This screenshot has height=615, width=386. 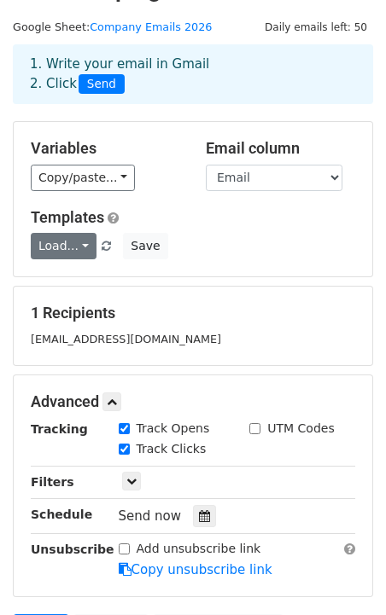 What do you see at coordinates (193, 313) in the screenshot?
I see `h5: 1 Recipients` at bounding box center [193, 313].